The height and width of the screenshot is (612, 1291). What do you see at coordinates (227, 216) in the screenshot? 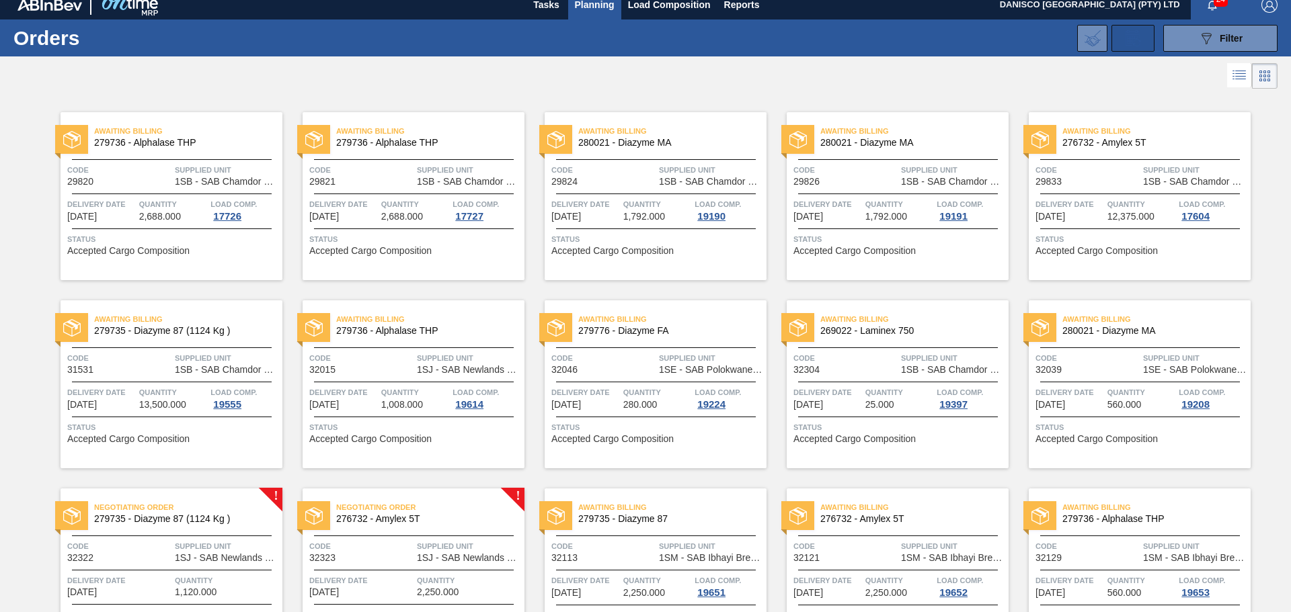
I see `div: 17726` at bounding box center [227, 216].